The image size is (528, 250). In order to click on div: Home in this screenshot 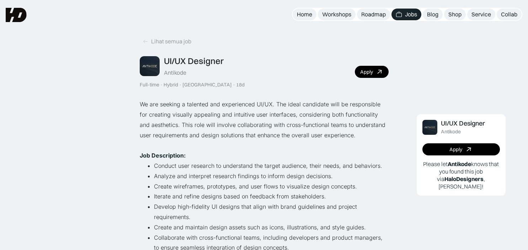, I will do `click(304, 14)`.